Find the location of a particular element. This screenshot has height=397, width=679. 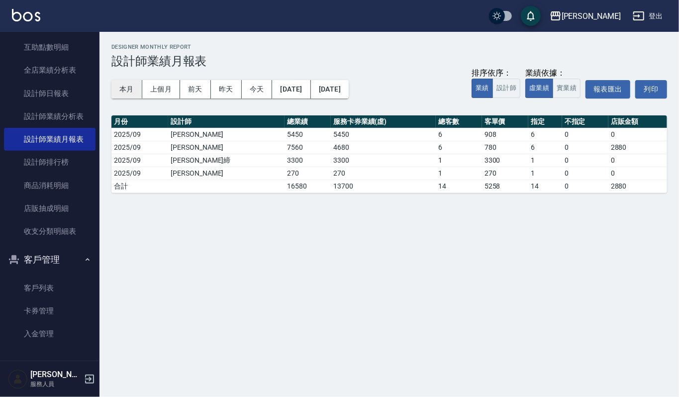

td: 908 is located at coordinates (505, 134).